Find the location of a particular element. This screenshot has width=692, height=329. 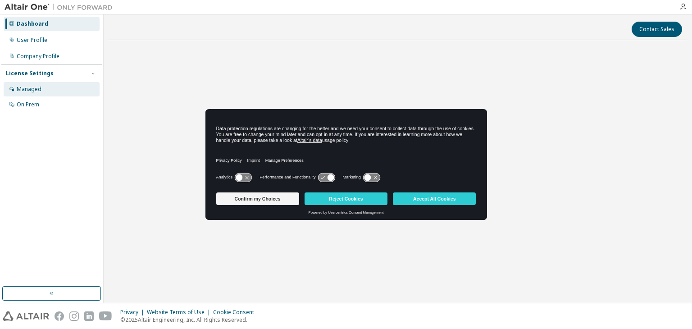

div: Dashboard is located at coordinates (32, 24).